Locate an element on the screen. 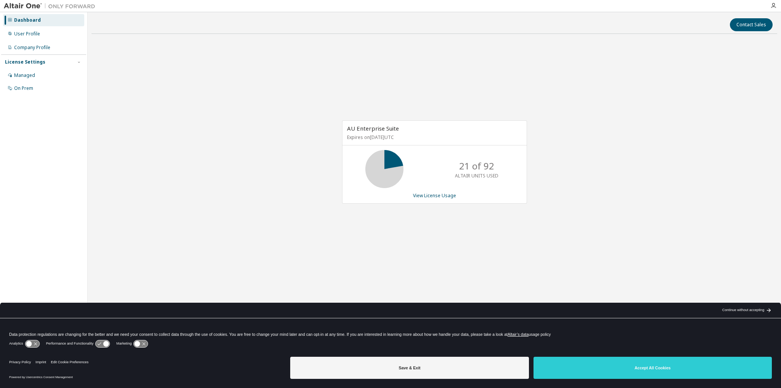 This screenshot has height=388, width=781. div: User Profile is located at coordinates (27, 34).